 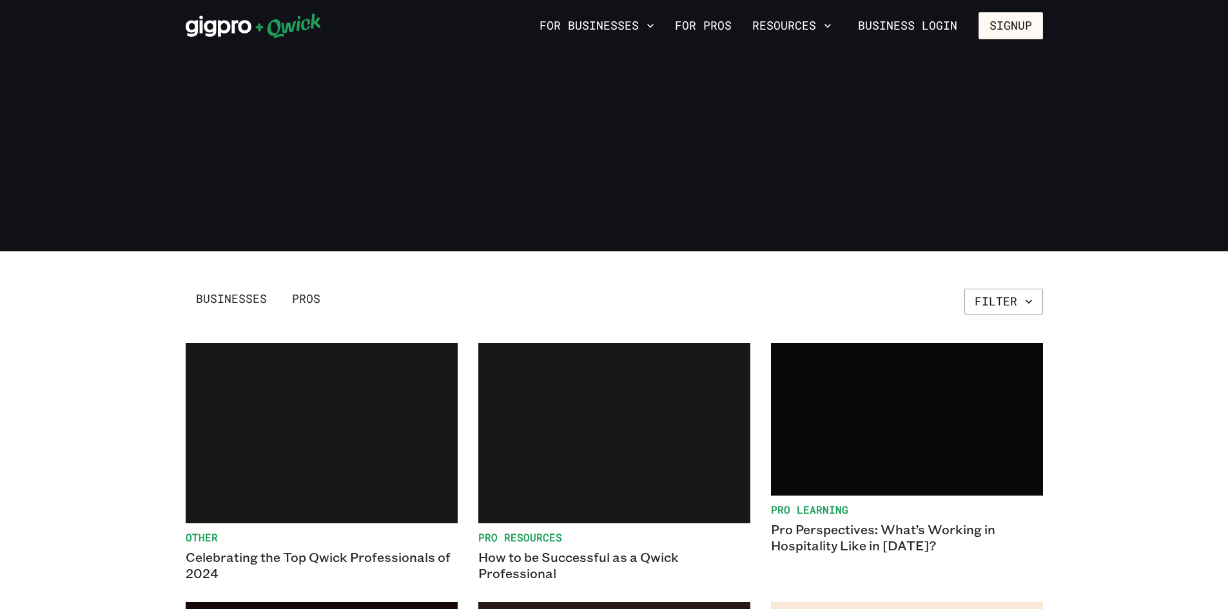 I want to click on span: Pro Resources, so click(x=614, y=537).